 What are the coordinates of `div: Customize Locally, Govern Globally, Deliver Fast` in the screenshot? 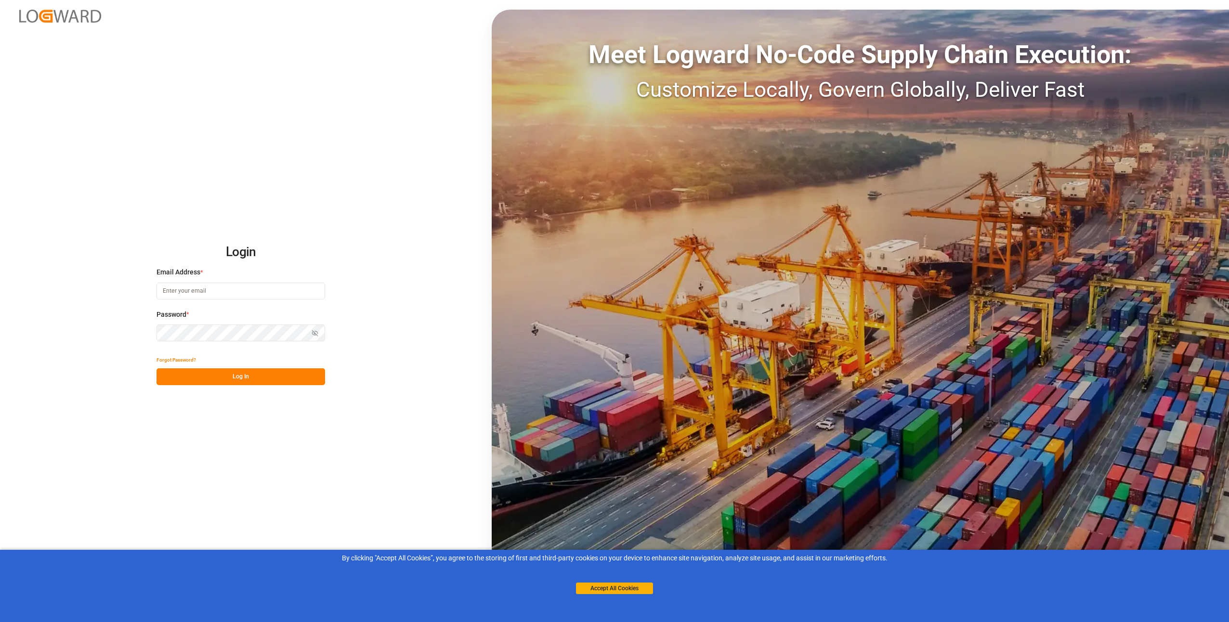 It's located at (860, 90).